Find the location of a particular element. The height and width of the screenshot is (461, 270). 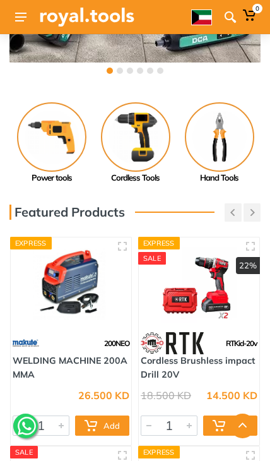

span: 0 is located at coordinates (257, 8).